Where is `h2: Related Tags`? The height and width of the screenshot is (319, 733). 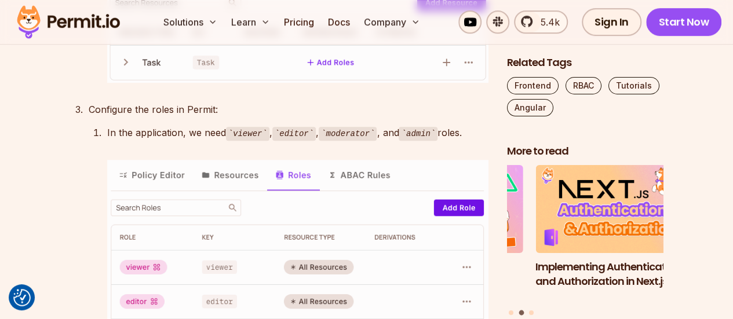
h2: Related Tags is located at coordinates (585, 63).